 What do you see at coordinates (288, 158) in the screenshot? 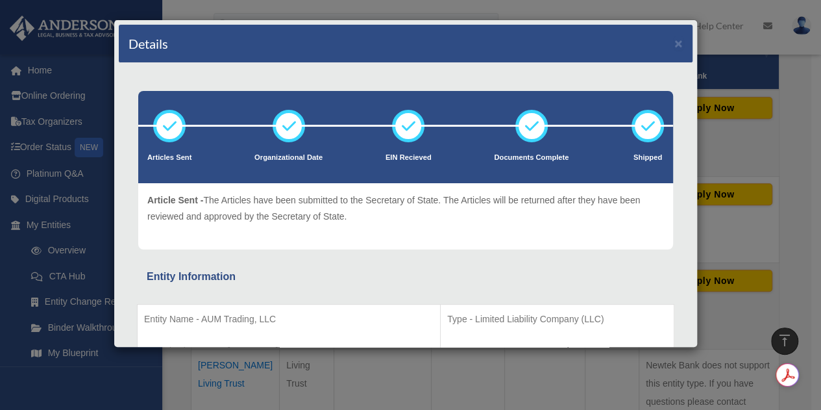
I see `p: Organizational Date` at bounding box center [288, 158].